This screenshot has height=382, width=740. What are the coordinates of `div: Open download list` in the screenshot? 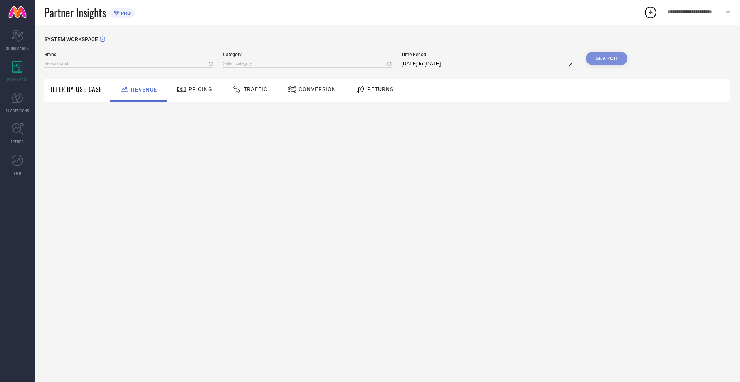 It's located at (650, 12).